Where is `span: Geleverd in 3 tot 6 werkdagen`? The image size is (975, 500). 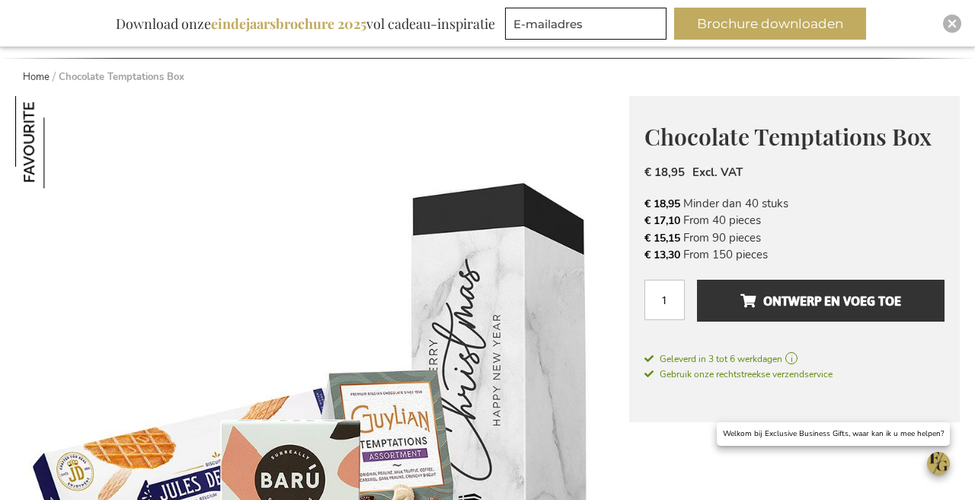 span: Geleverd in 3 tot 6 werkdagen is located at coordinates (794, 359).